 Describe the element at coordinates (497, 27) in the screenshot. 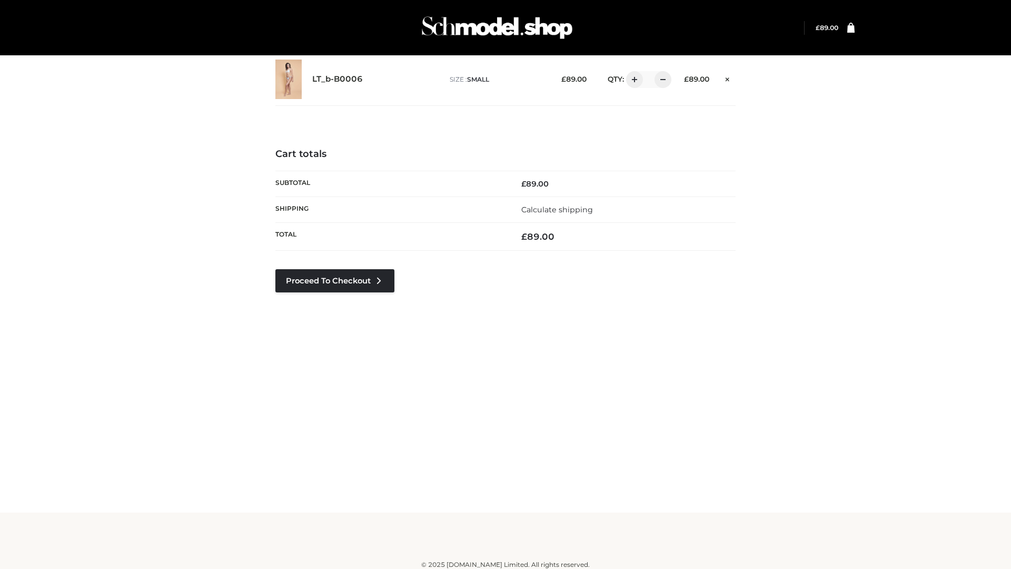

I see `a: Schmodel Admin 964` at that location.